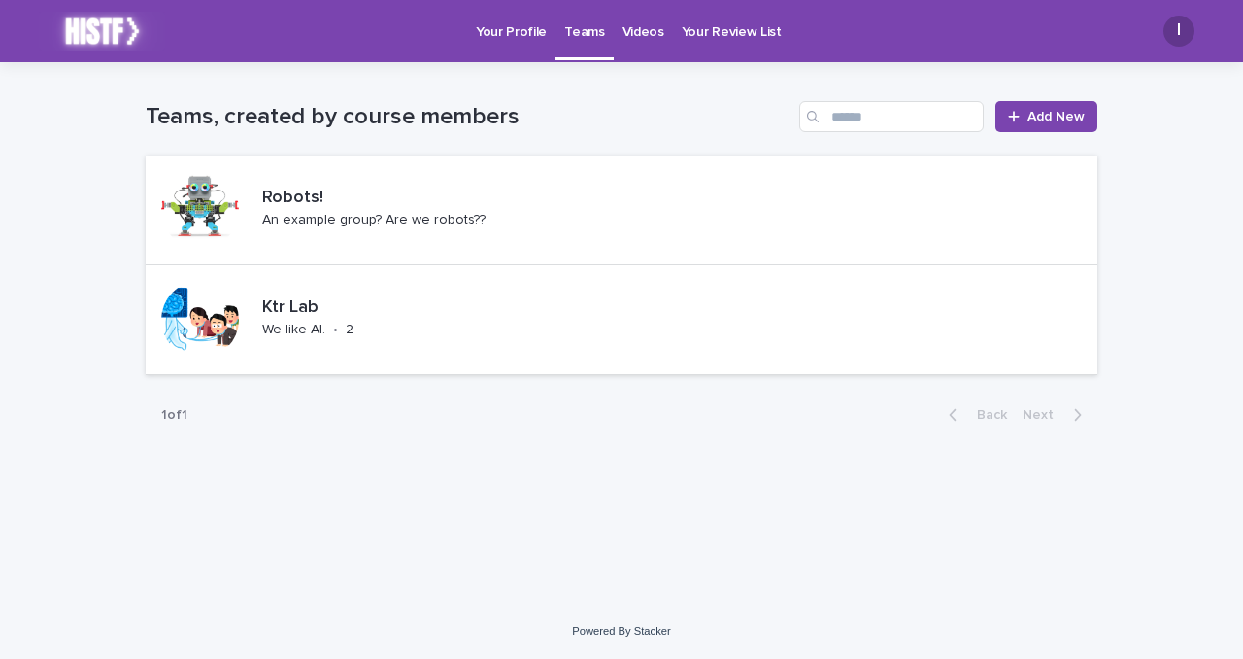  Describe the element at coordinates (1179, 31) in the screenshot. I see `div: I` at that location.